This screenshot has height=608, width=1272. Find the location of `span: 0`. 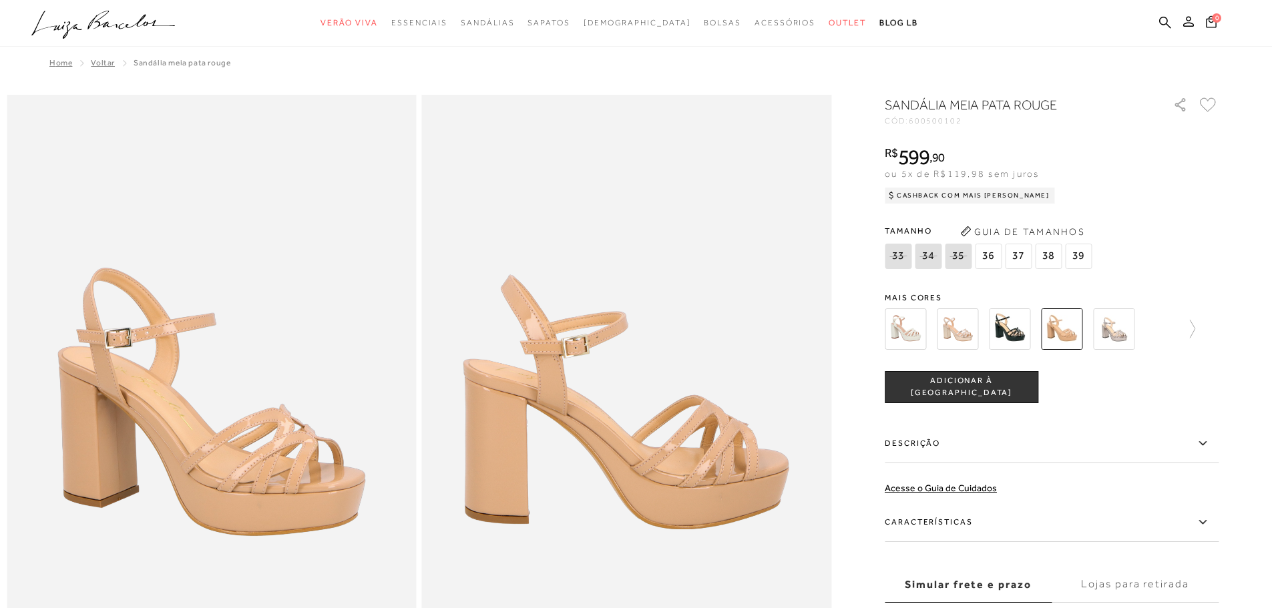

span: 0 is located at coordinates (1216, 18).